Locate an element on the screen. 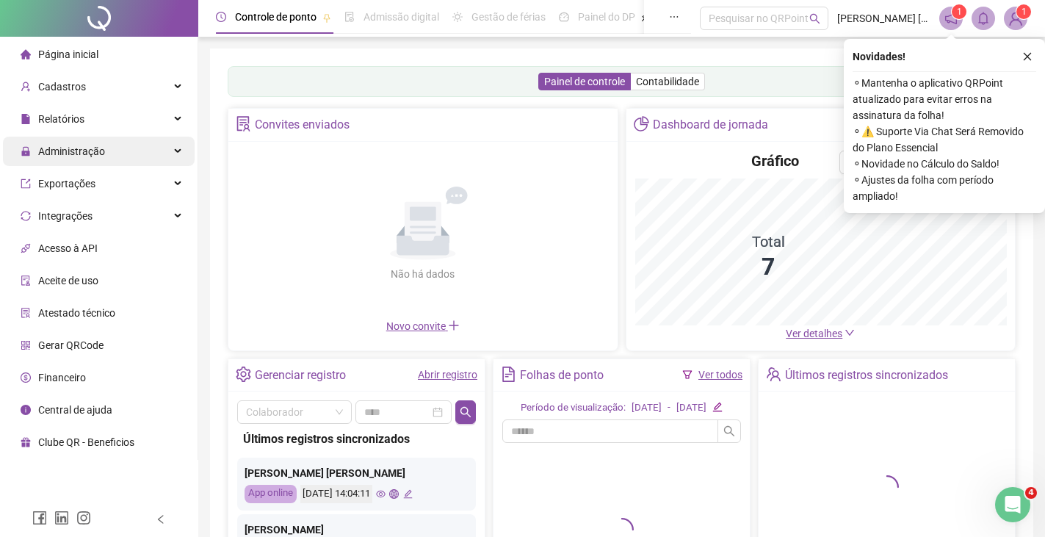 The height and width of the screenshot is (537, 1045). span: close is located at coordinates (1027, 57).